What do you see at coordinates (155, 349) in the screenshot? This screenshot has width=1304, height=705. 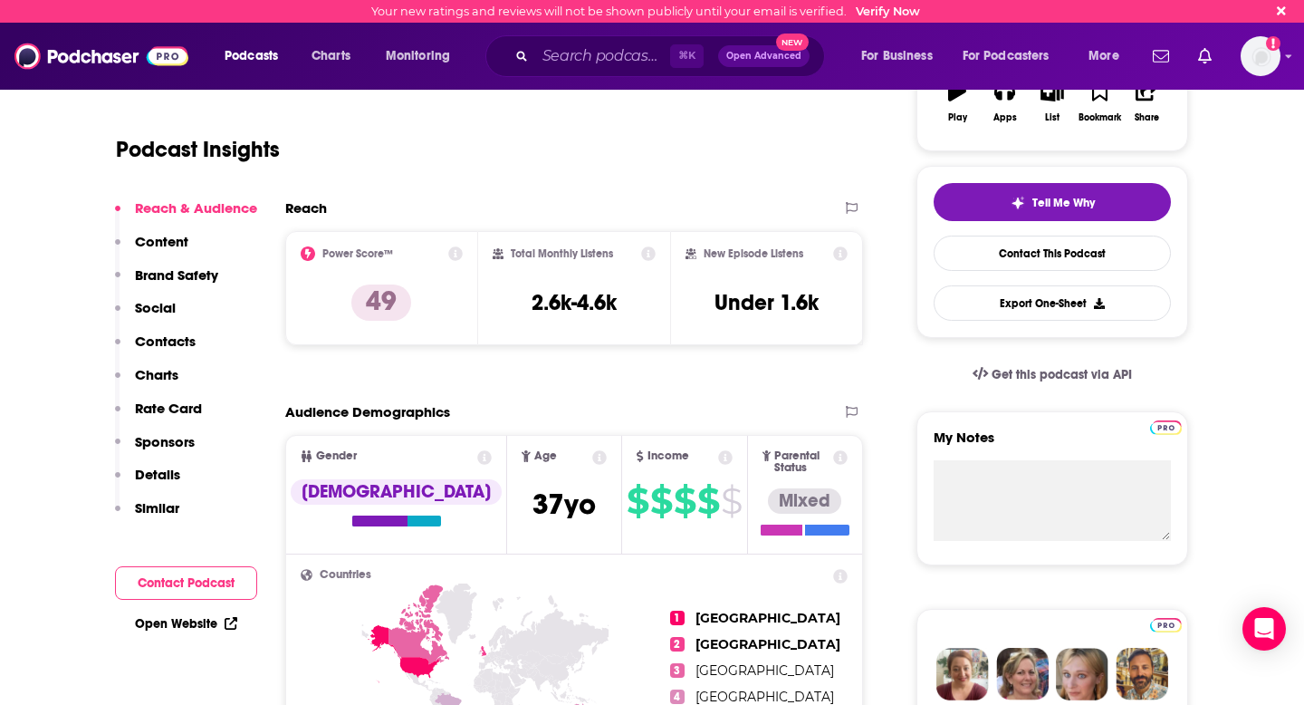 I see `button: Contacts` at bounding box center [155, 349].